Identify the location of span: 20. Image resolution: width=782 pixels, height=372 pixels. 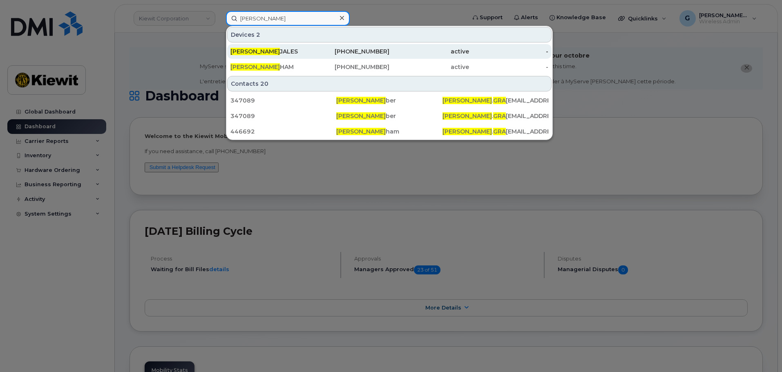
(264, 84).